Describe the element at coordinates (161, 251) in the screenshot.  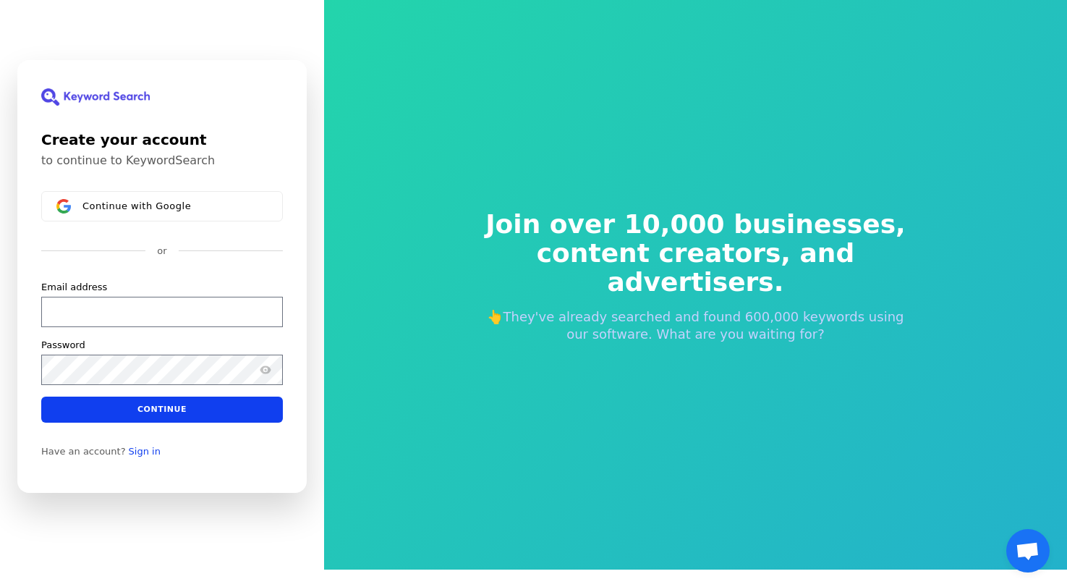
I see `p: or` at that location.